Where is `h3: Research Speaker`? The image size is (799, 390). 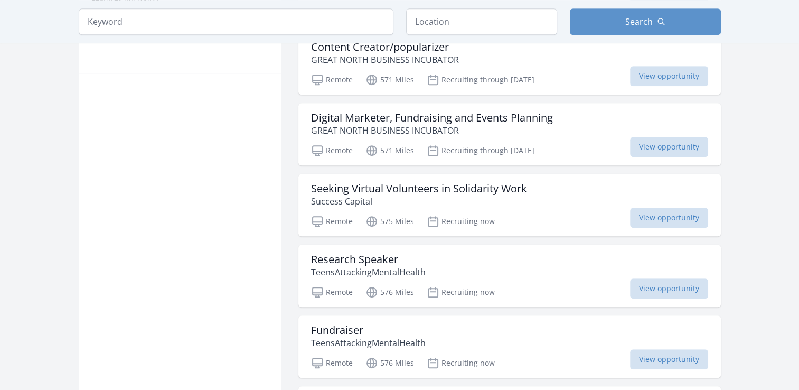 h3: Research Speaker is located at coordinates (368, 259).